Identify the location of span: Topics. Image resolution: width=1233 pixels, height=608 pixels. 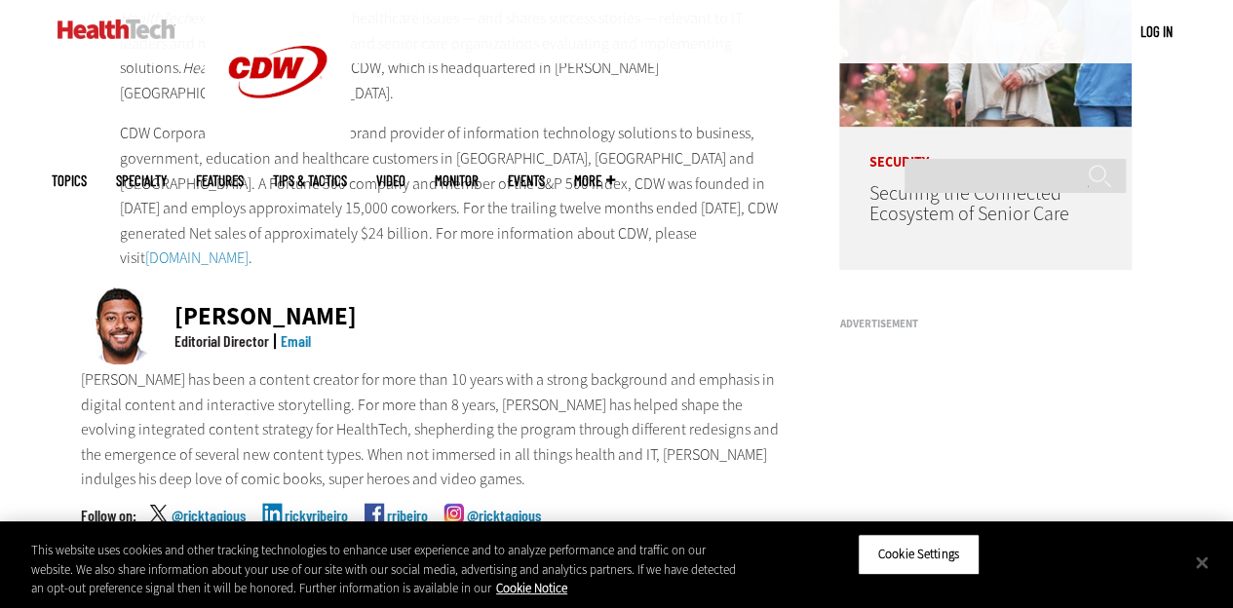
(69, 180).